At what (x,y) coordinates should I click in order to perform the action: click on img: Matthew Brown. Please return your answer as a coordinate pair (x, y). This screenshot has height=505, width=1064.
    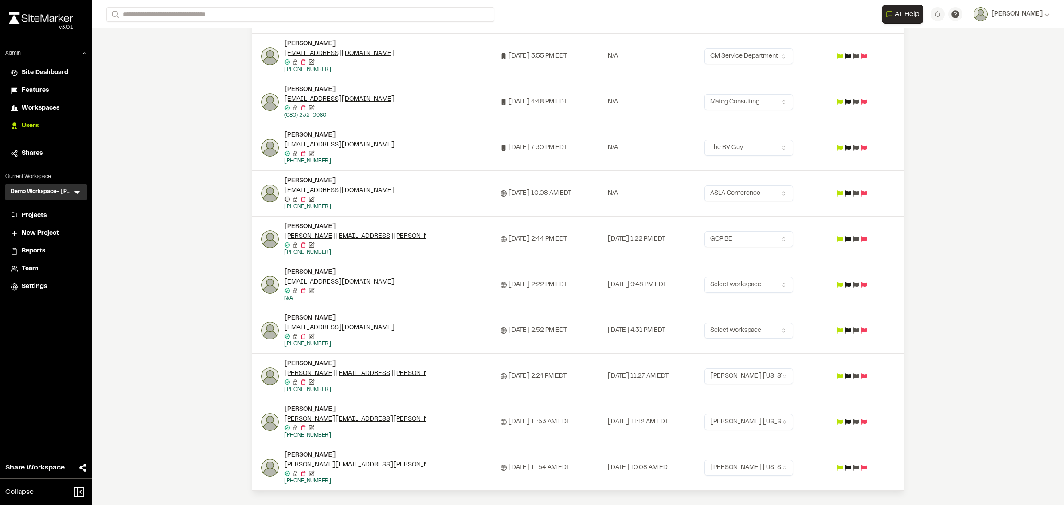
    Looking at the image, I should click on (270, 330).